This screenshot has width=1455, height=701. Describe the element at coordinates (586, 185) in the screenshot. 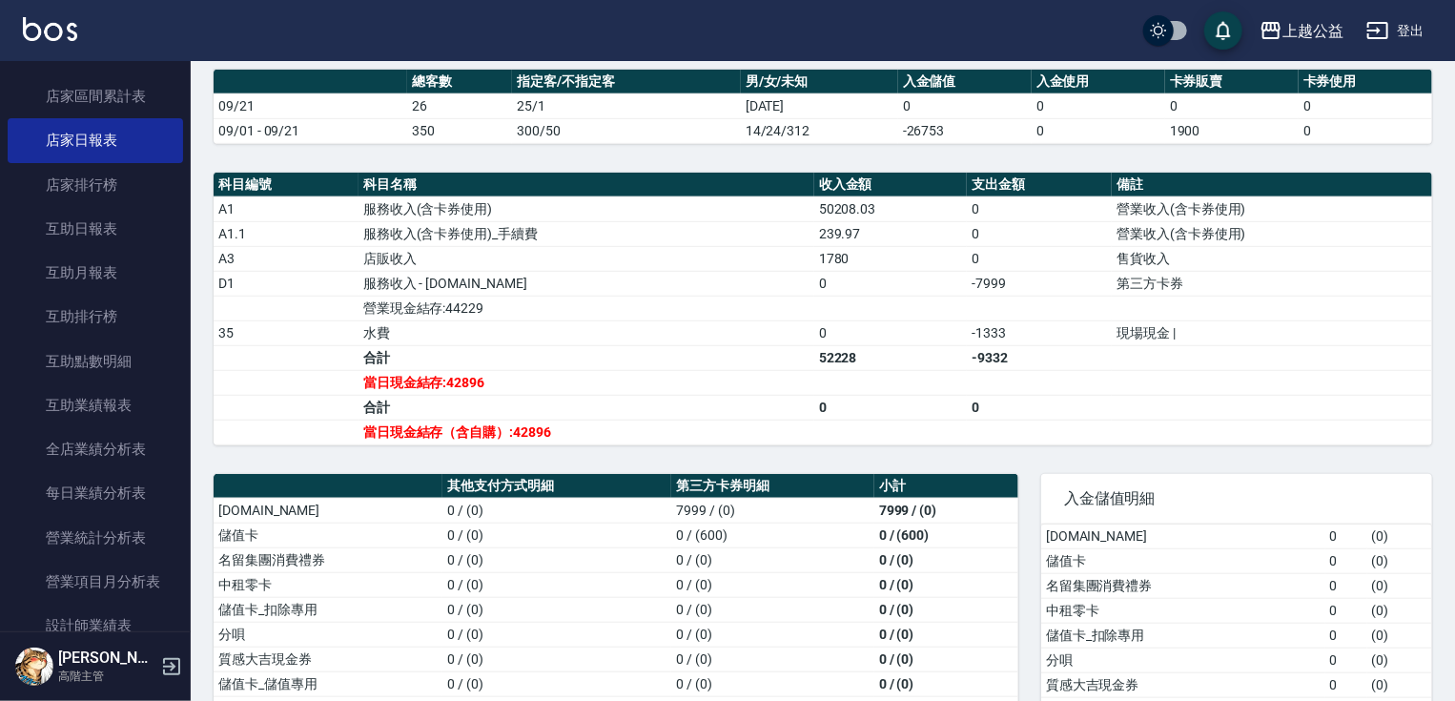

I see `th: 科目名稱` at that location.